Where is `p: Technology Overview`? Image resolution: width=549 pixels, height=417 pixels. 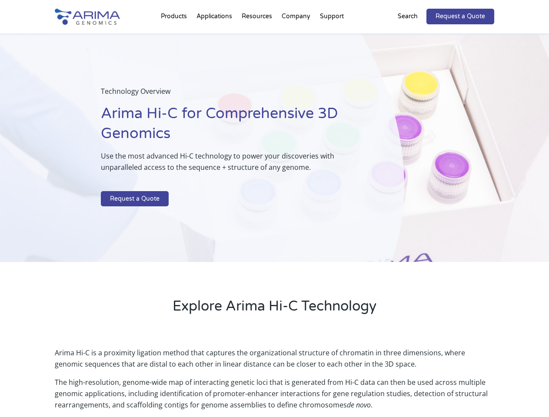 p: Technology Overview is located at coordinates (230, 95).